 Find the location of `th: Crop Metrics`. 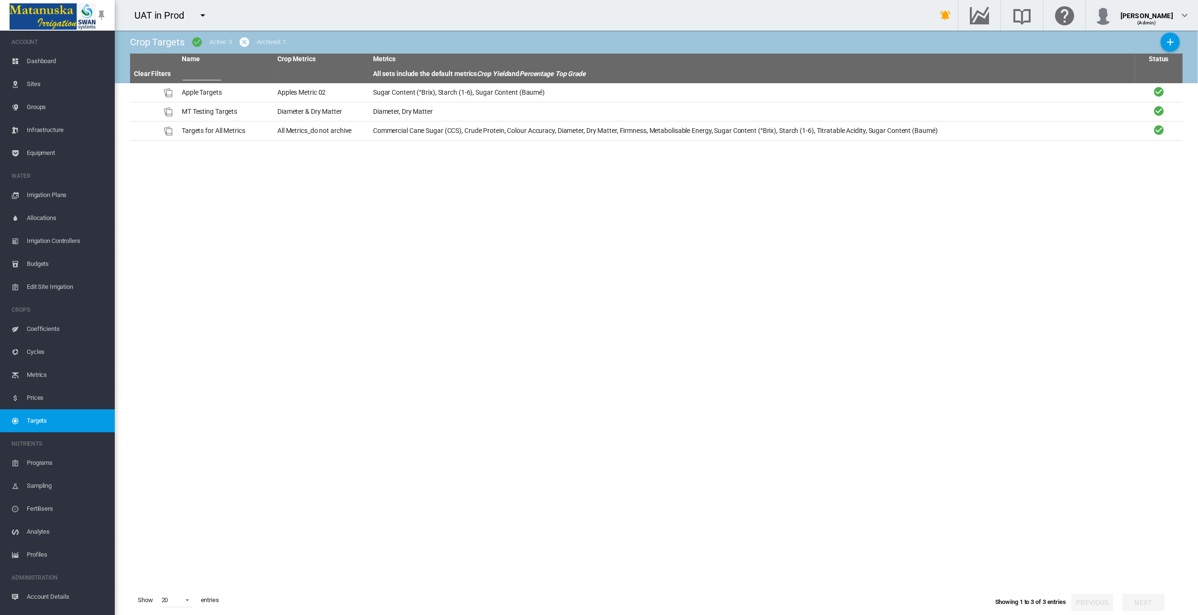

th: Crop Metrics is located at coordinates (321, 59).